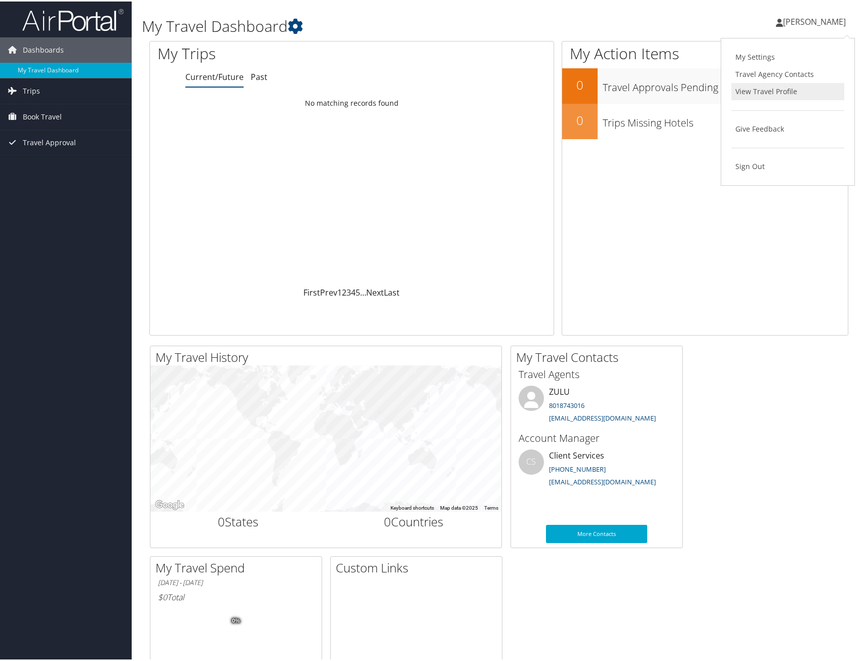 The height and width of the screenshot is (661, 862). I want to click on span: Travel Approval, so click(49, 141).